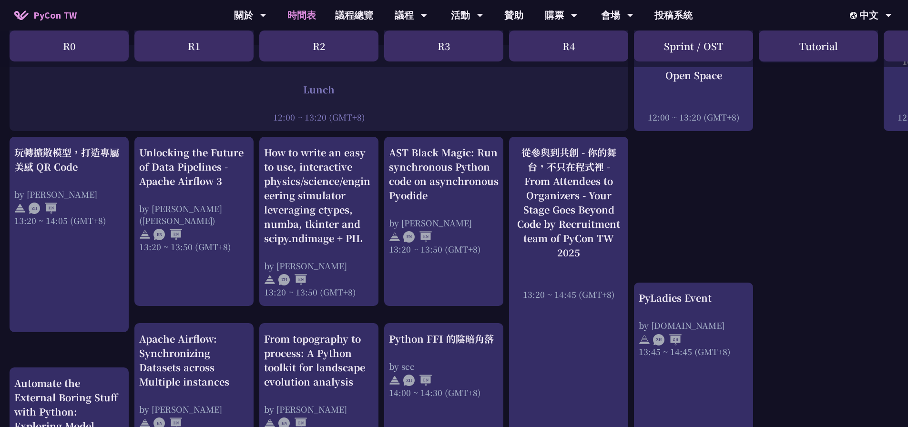  What do you see at coordinates (194, 167) in the screenshot?
I see `div: Unlocking the Future of Data Pipelines - Apache Airflow 3` at bounding box center [194, 167].